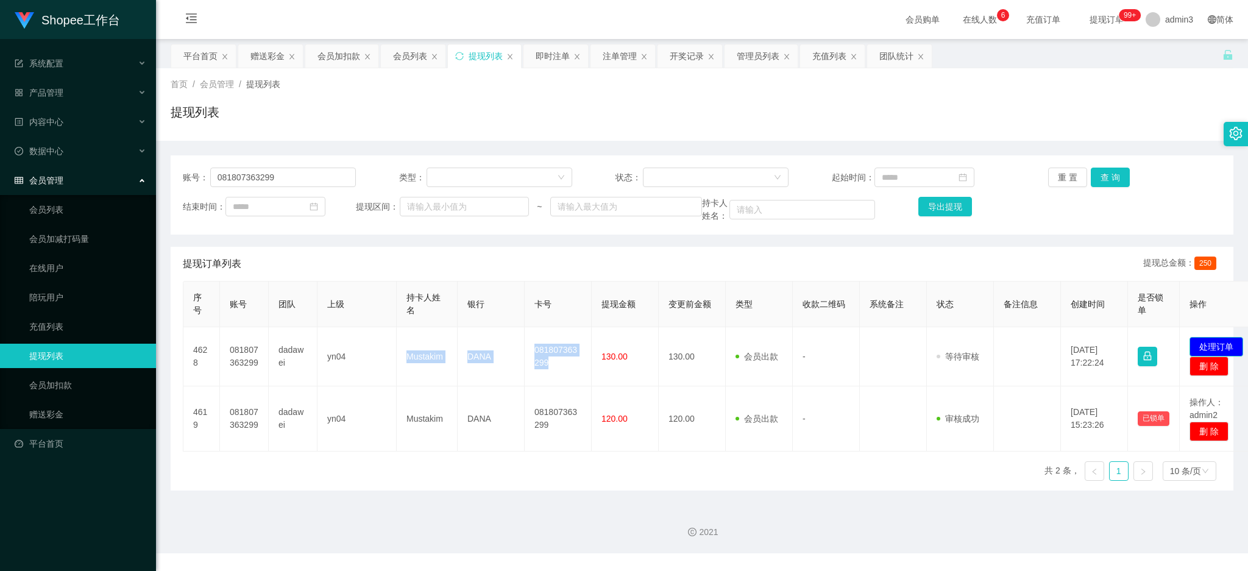 This screenshot has width=1248, height=571. Describe the element at coordinates (886, 304) in the screenshot. I see `span: 系统备注` at that location.